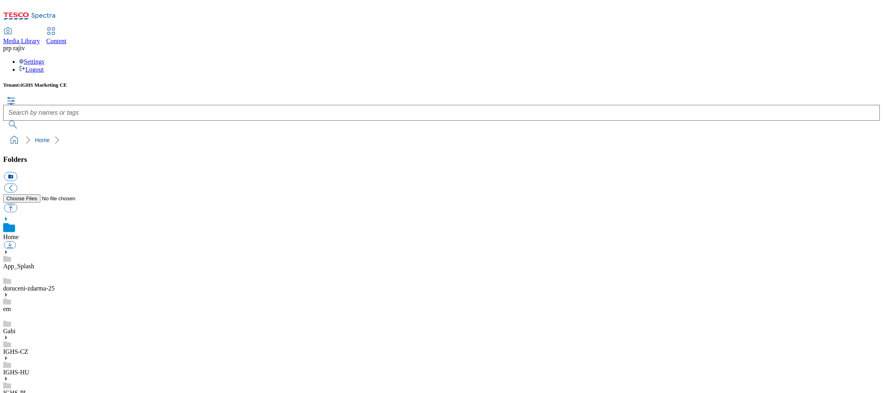 This screenshot has width=883, height=393. Describe the element at coordinates (19, 266) in the screenshot. I see `a: App_Splash` at that location.